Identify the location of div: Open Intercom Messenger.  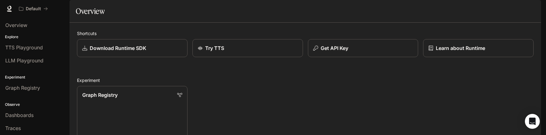
(532, 121).